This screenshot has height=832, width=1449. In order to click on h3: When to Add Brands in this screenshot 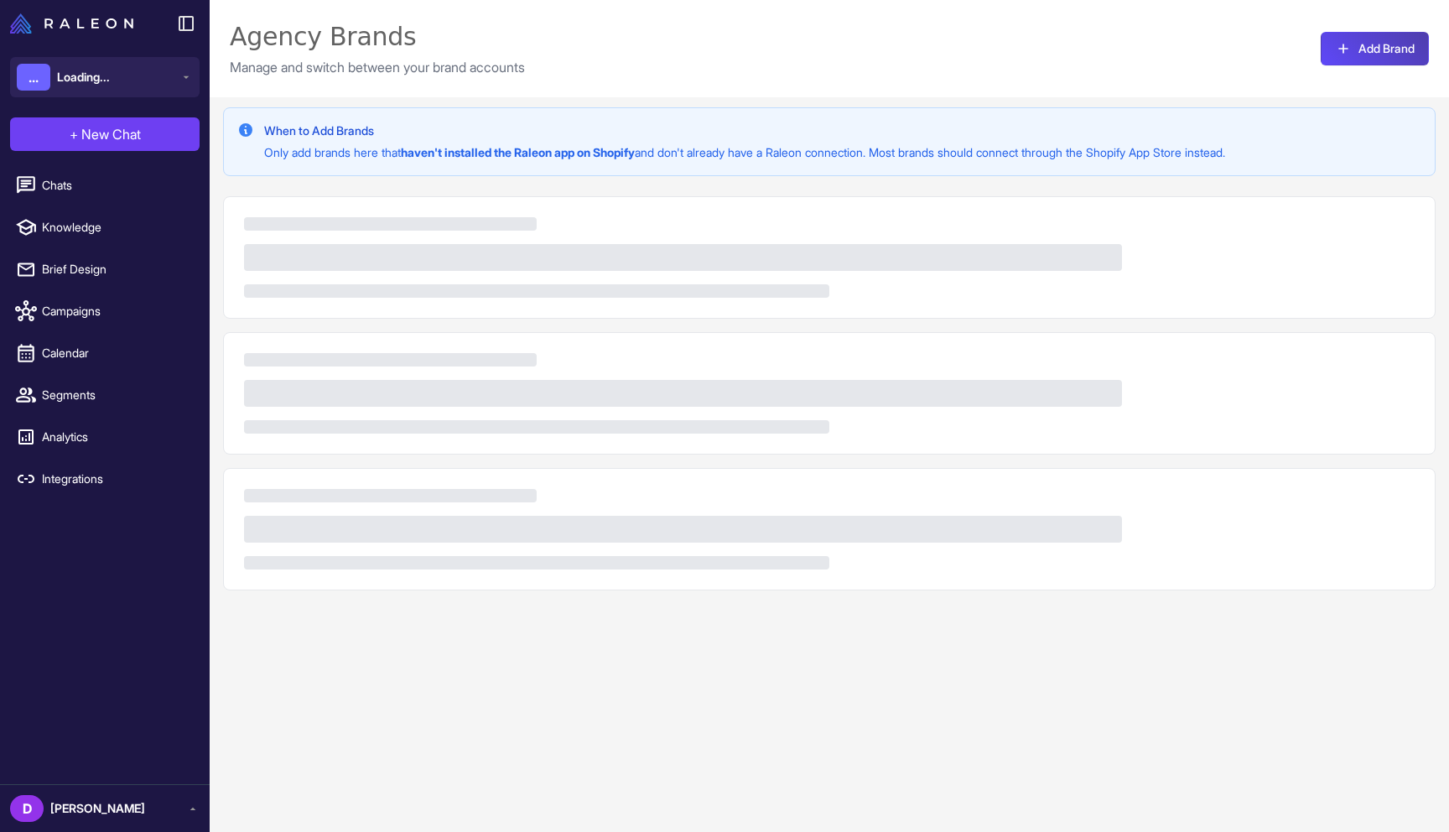, I will do `click(745, 131)`.